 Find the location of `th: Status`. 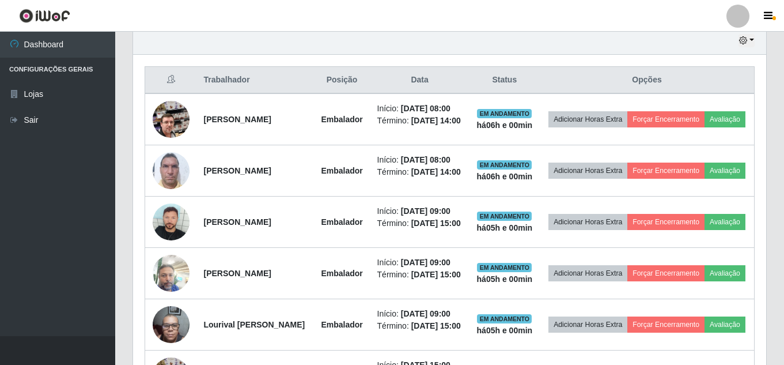

th: Status is located at coordinates (505, 80).